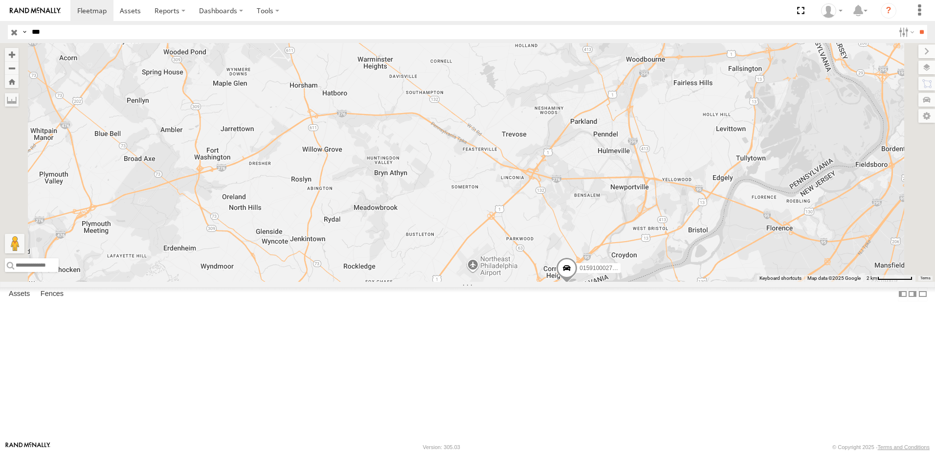  Describe the element at coordinates (441, 447) in the screenshot. I see `div: Version: 305.03` at that location.